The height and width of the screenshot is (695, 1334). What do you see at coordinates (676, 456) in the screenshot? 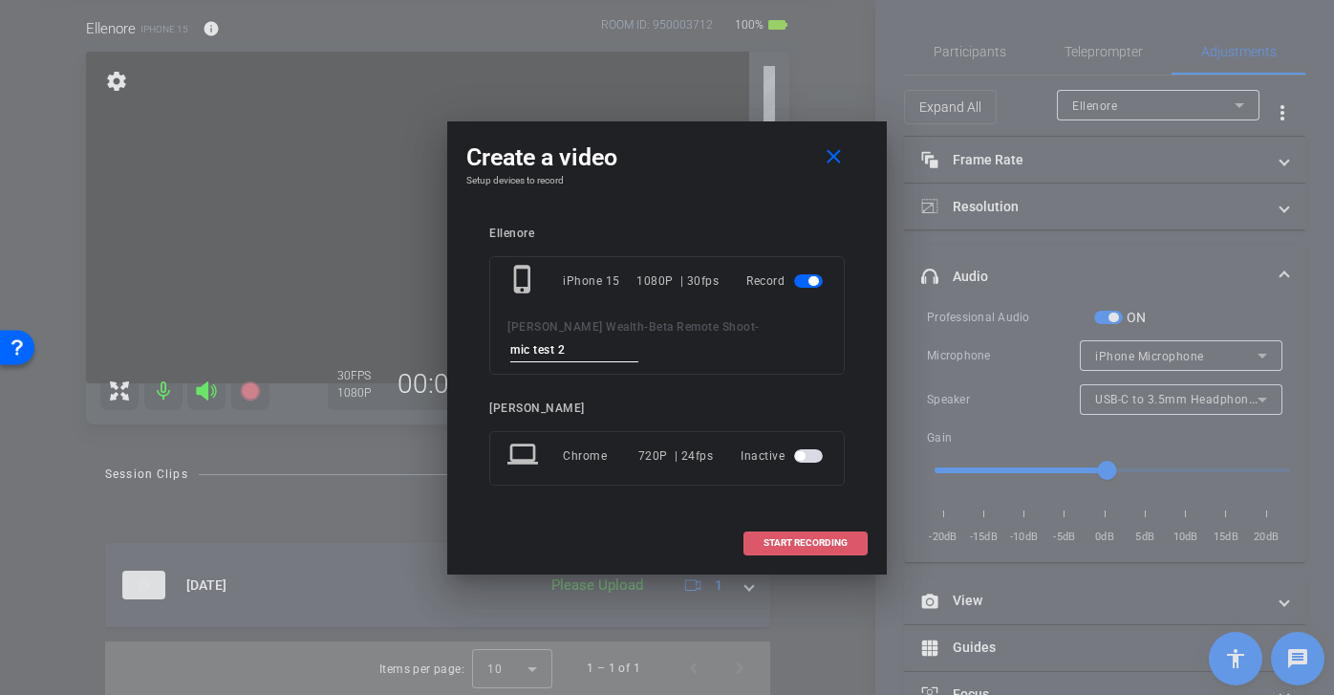
I see `div: 720P | 24fps` at bounding box center [676, 456].